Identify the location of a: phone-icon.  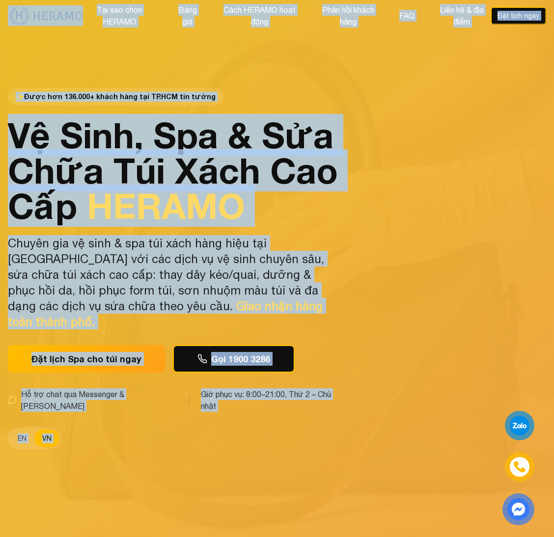
(519, 467).